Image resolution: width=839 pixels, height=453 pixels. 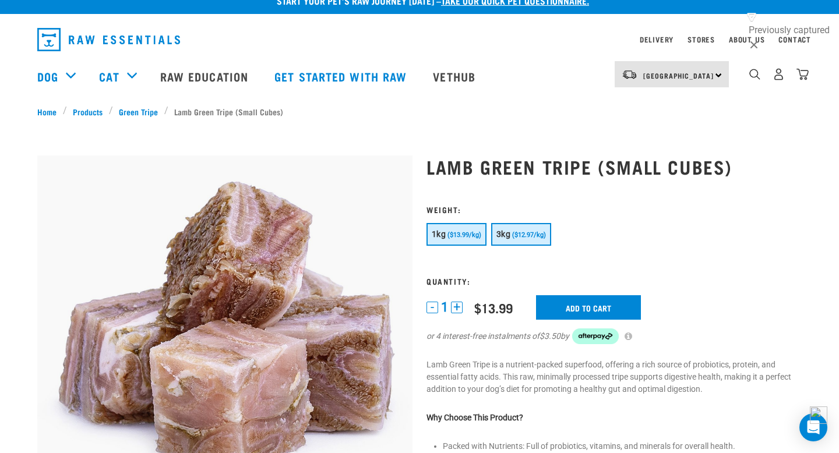 I want to click on img: Raw Essentials Logo, so click(x=108, y=40).